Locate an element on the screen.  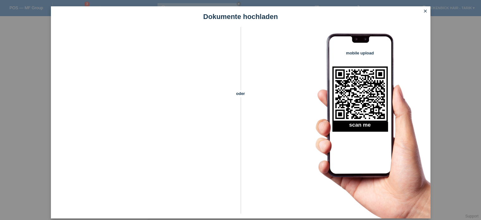
h2: scan me is located at coordinates (360, 127).